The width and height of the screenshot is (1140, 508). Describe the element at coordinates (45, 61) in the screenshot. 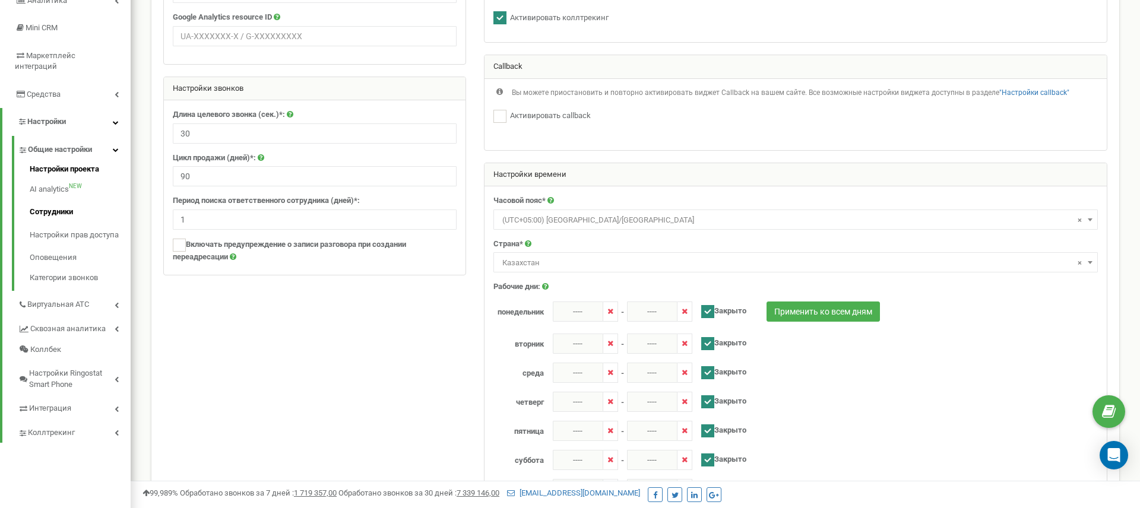

I see `span: Маркетплейс интеграций` at that location.